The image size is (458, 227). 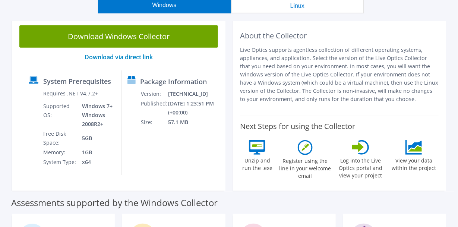 I want to click on td: Supported OS:, so click(x=60, y=115).